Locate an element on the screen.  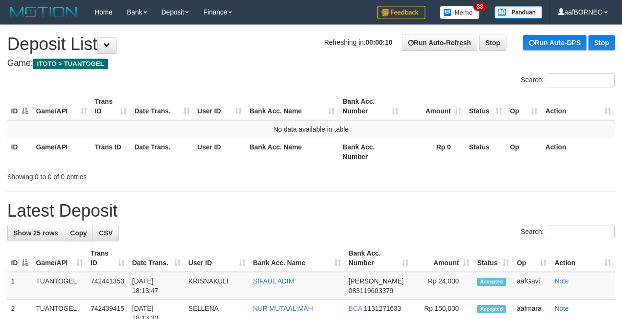
span: Show 25 rows is located at coordinates (35, 233).